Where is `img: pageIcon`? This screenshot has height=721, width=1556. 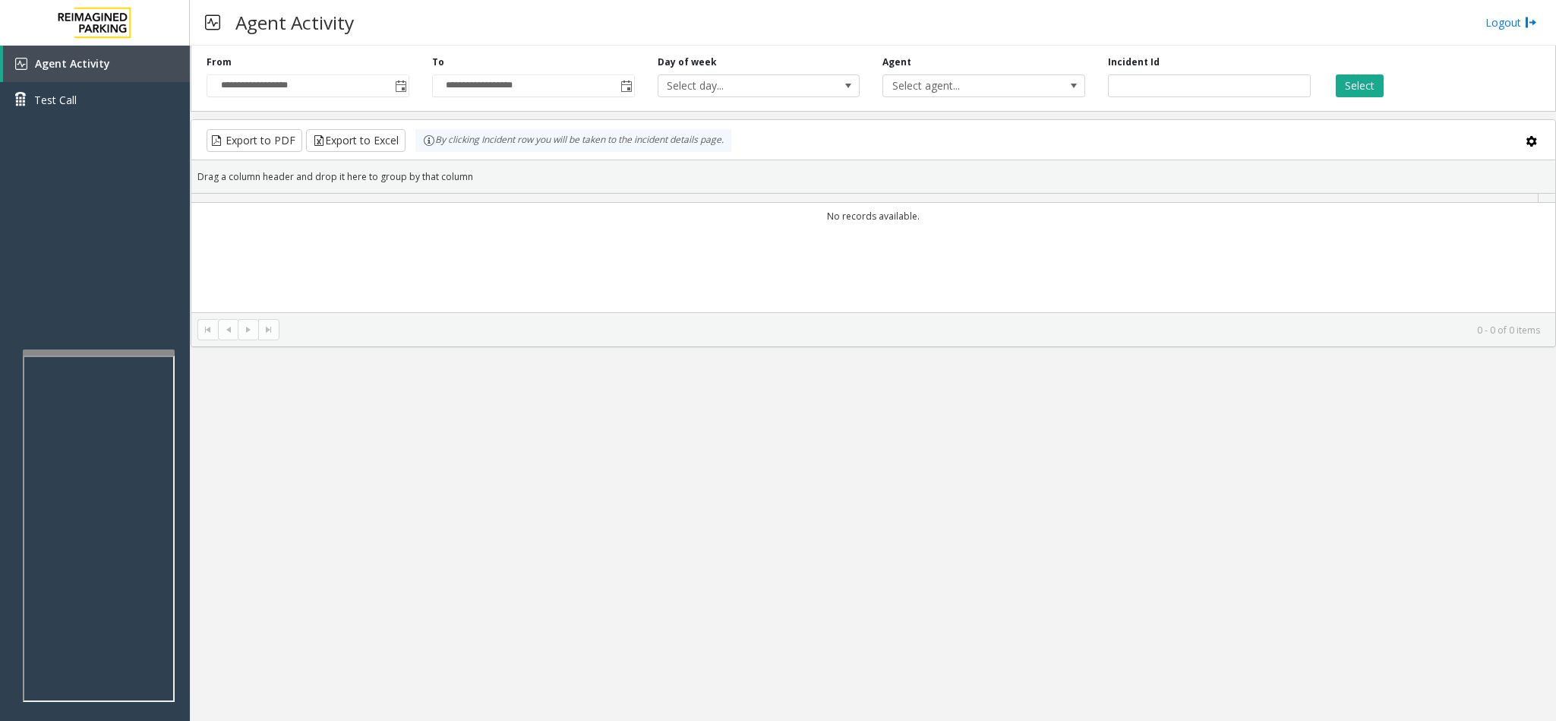
img: pageIcon is located at coordinates (213, 22).